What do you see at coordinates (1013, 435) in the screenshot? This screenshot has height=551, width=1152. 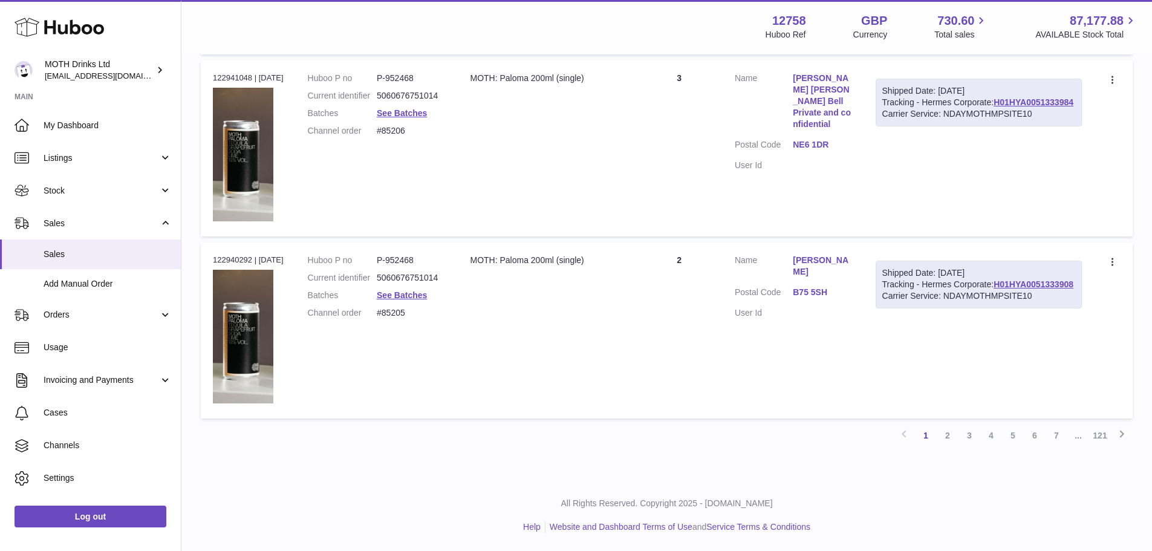 I see `a: 5` at bounding box center [1013, 435].